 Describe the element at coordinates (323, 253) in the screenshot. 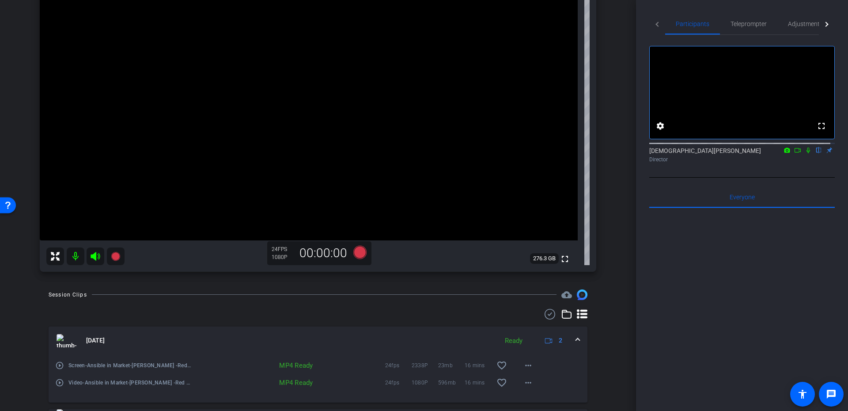

I see `div: 00:00:00` at that location.